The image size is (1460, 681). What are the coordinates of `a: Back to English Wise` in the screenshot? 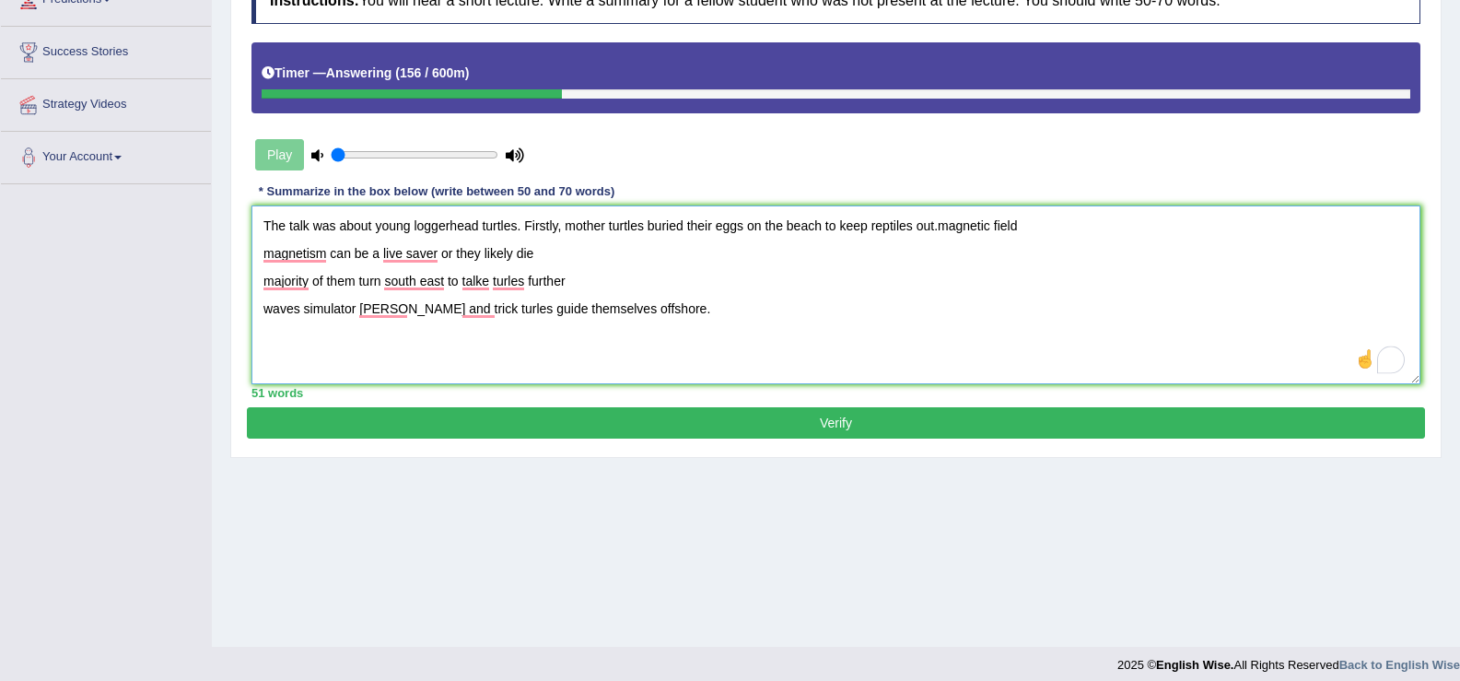 It's located at (1400, 664).